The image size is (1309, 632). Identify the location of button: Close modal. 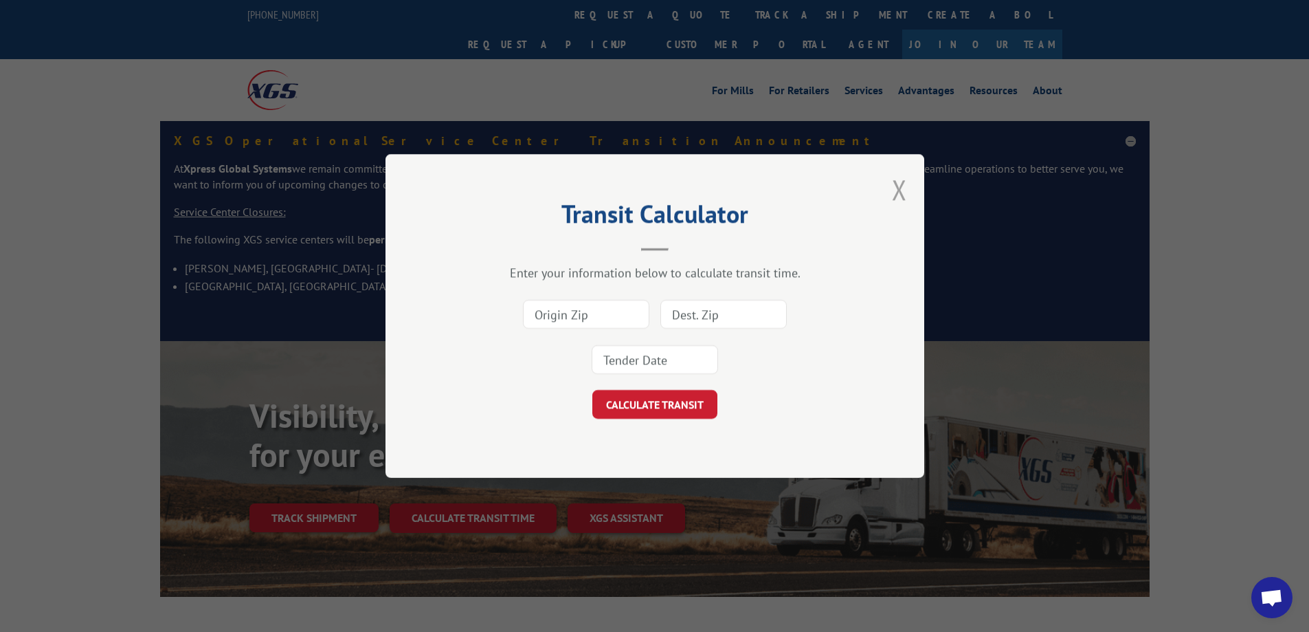
(900, 189).